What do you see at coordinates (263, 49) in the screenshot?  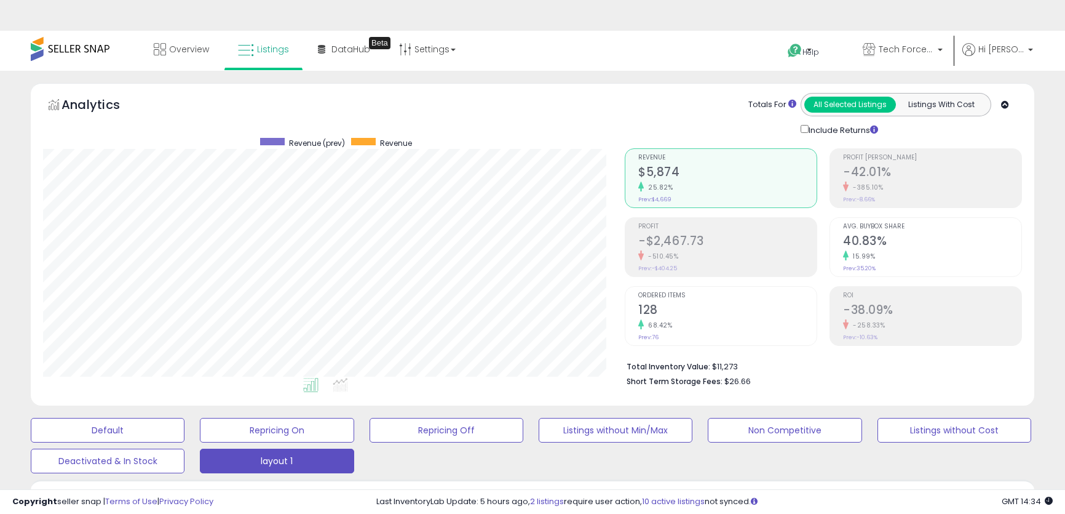 I see `a: Listings` at bounding box center [263, 49].